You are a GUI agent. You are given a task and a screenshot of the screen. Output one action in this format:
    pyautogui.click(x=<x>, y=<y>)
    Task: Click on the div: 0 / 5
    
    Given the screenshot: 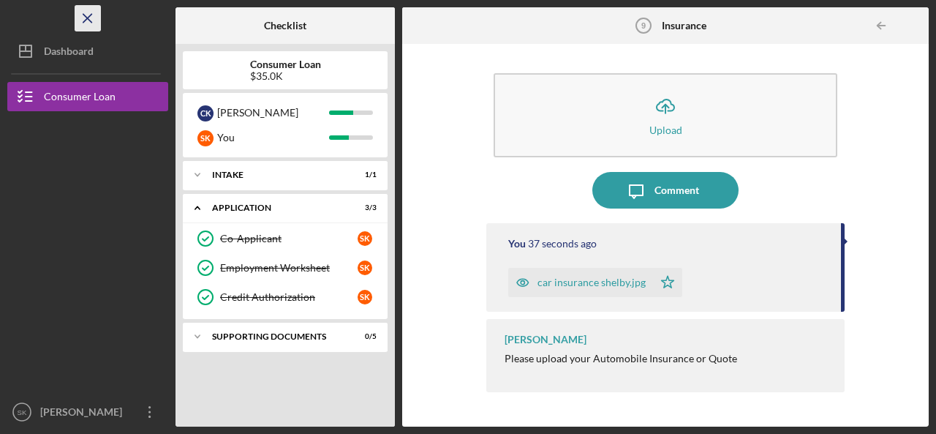 What is the action you would take?
    pyautogui.click(x=364, y=337)
    